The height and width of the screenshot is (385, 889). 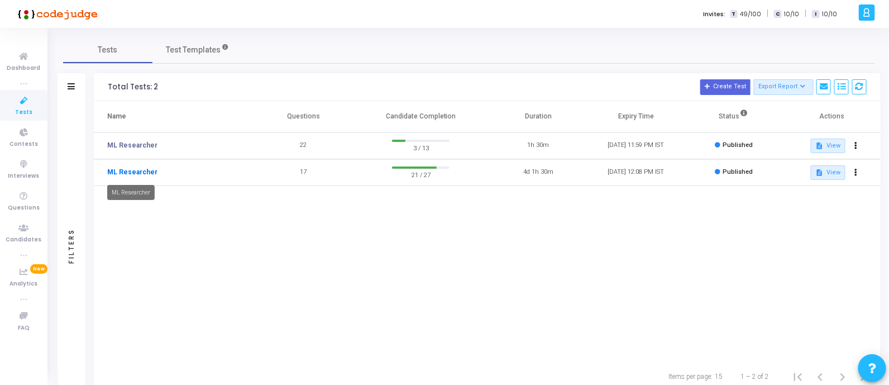 What do you see at coordinates (421, 147) in the screenshot?
I see `span: 3 / 13` at bounding box center [421, 147].